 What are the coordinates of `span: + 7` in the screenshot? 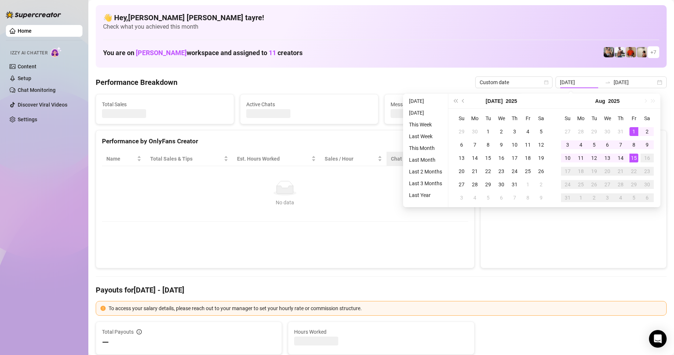 It's located at (653, 52).